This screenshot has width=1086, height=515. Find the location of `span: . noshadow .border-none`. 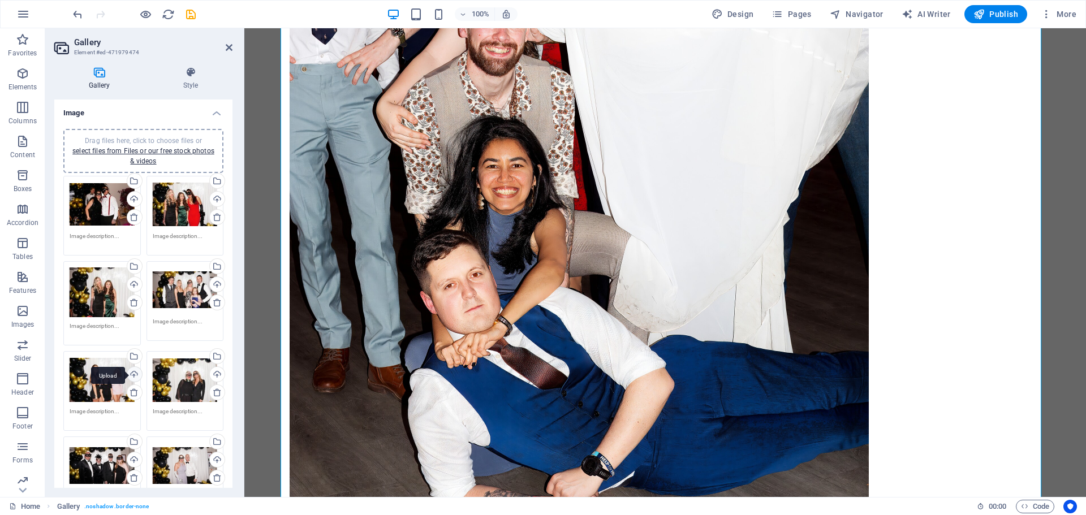

span: . noshadow .border-none is located at coordinates (116, 507).